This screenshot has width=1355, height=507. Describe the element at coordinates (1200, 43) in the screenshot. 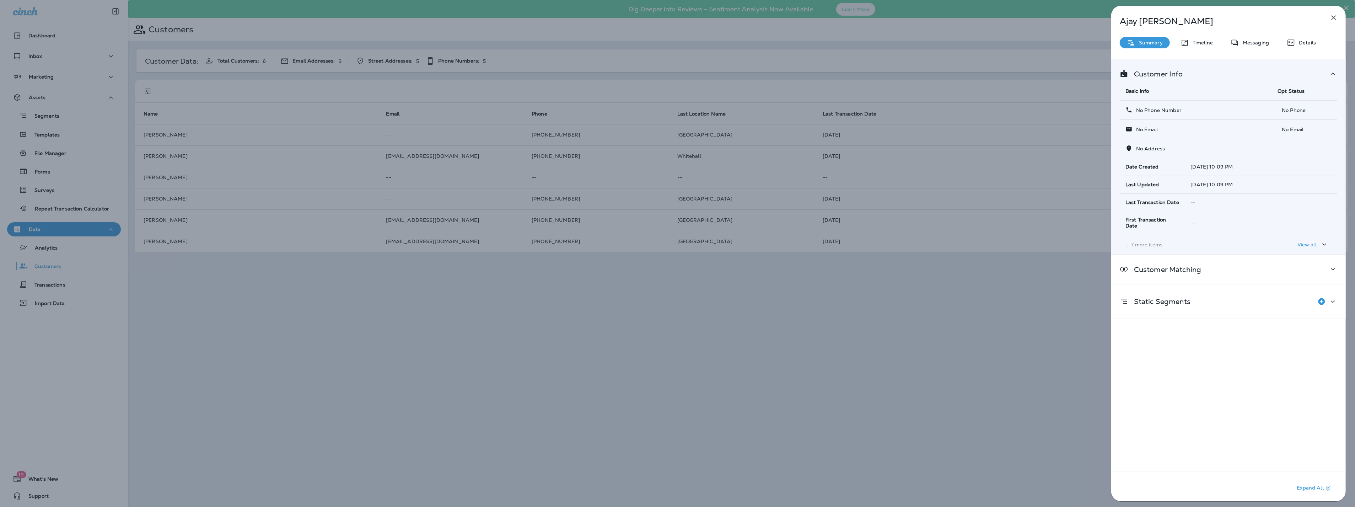

I see `p: Timeline` at that location.